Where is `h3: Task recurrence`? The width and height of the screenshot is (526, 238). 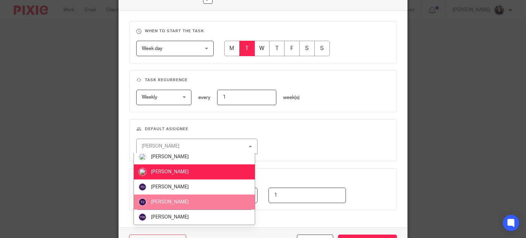 h3: Task recurrence is located at coordinates (263, 80).